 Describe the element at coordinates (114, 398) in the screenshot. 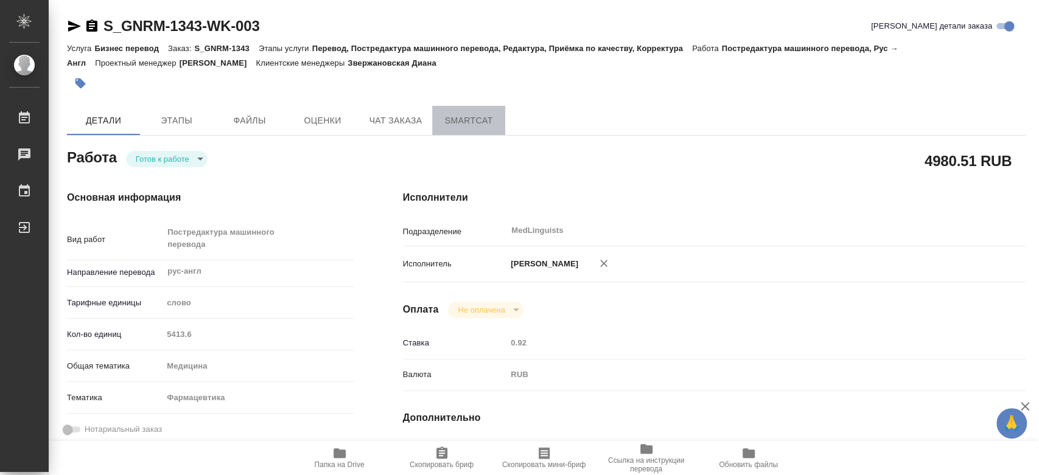

I see `p: Тематика` at that location.